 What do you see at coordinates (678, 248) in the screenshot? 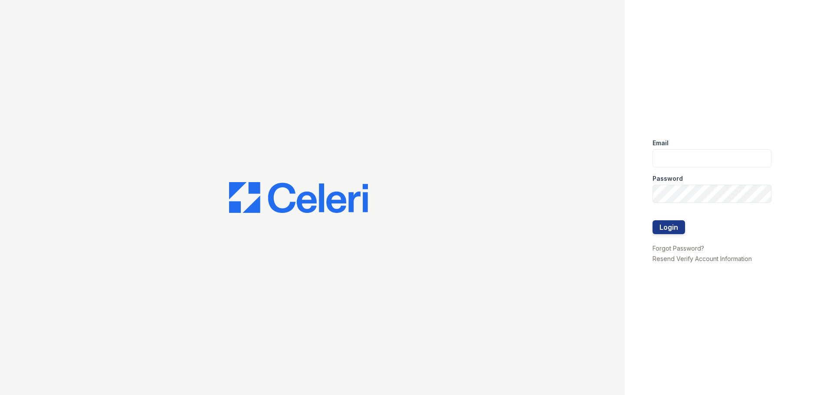
I see `a: Forgot Password?` at bounding box center [678, 248].